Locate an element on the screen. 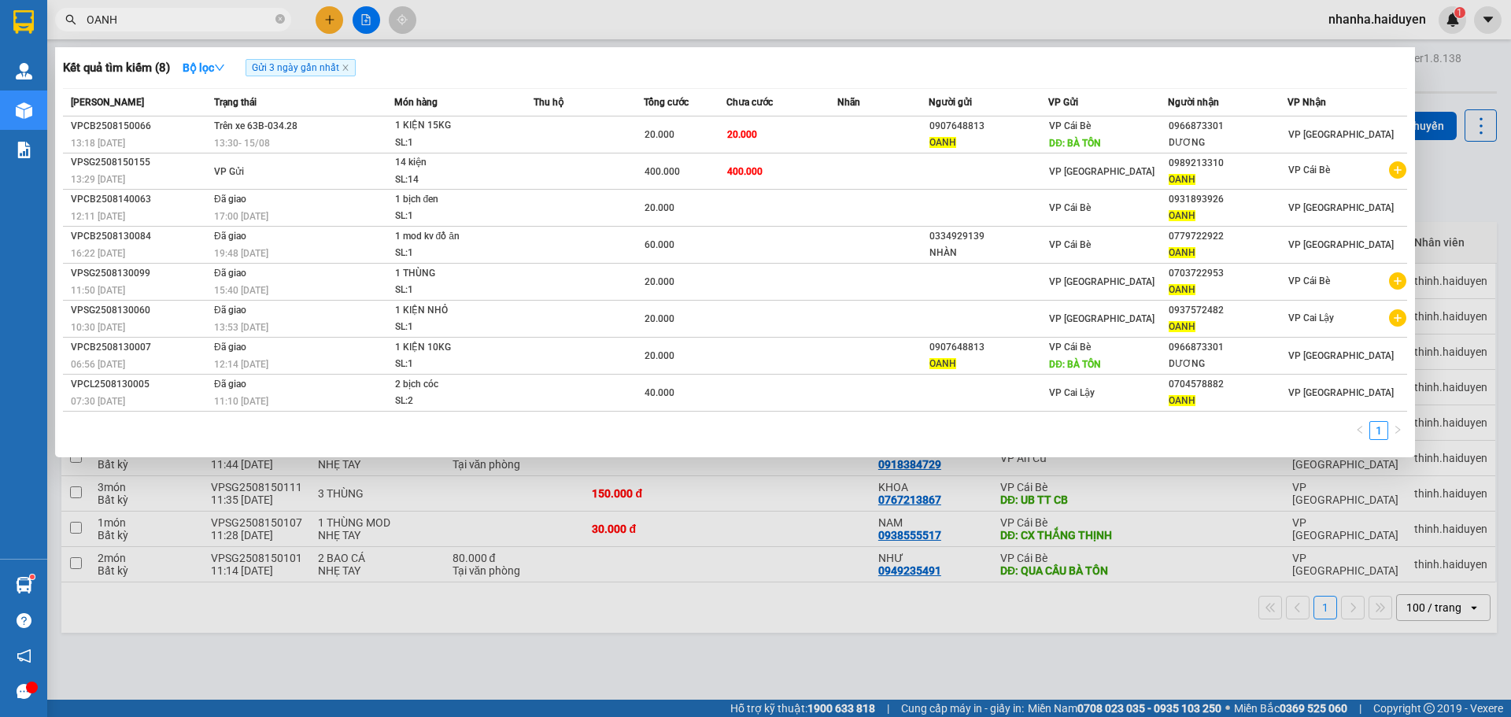  div: 2 bịch cóc is located at coordinates (454, 385).